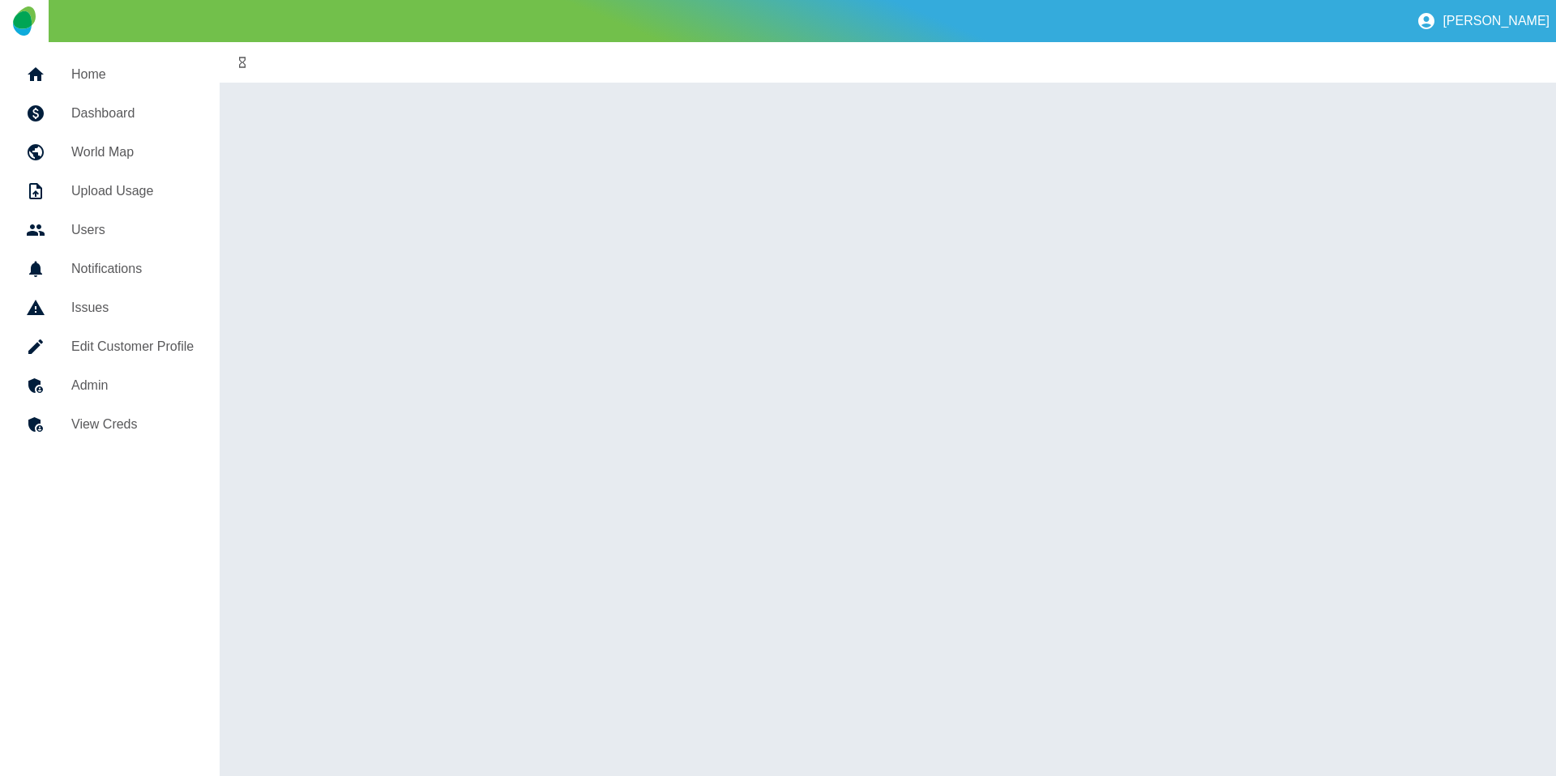 This screenshot has height=776, width=1556. What do you see at coordinates (109, 425) in the screenshot?
I see `a: View Creds` at bounding box center [109, 425].